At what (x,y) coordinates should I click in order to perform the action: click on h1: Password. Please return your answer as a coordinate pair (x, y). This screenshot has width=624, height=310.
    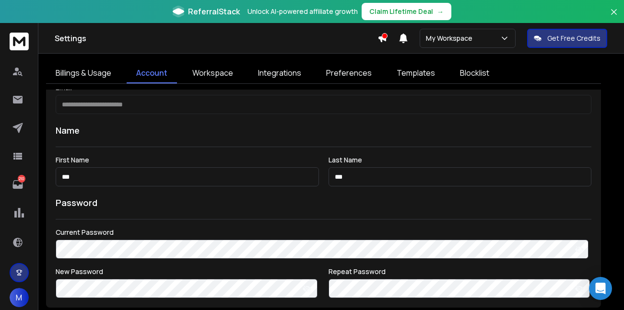
    Looking at the image, I should click on (76, 203).